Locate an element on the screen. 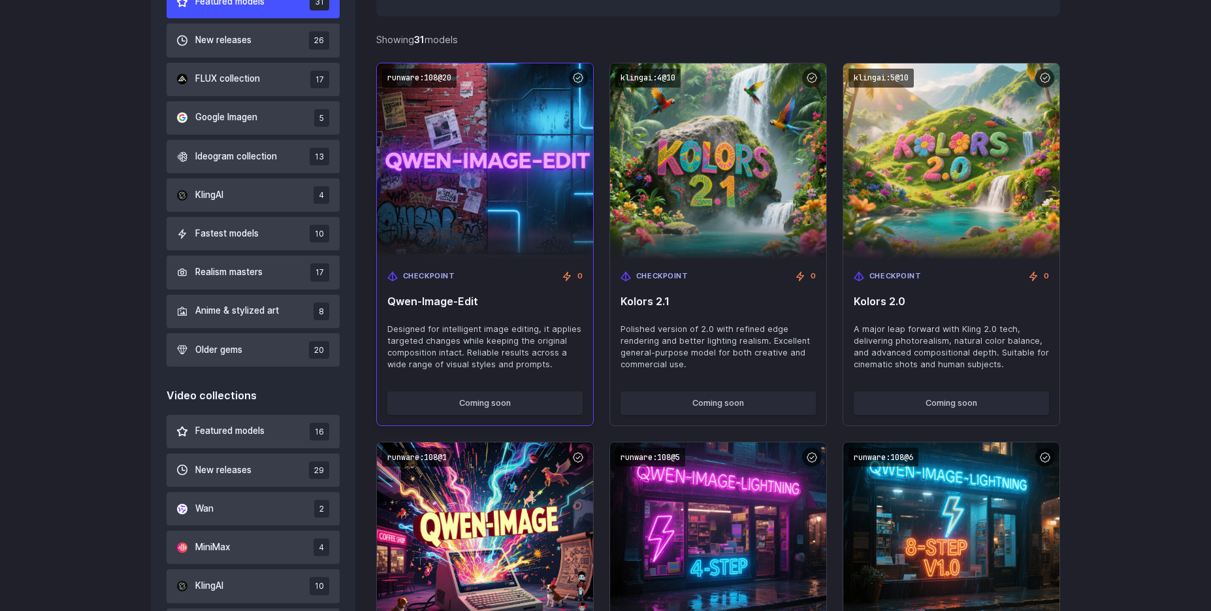 This screenshot has width=1211, height=611. code: klingai:4@10 is located at coordinates (648, 78).